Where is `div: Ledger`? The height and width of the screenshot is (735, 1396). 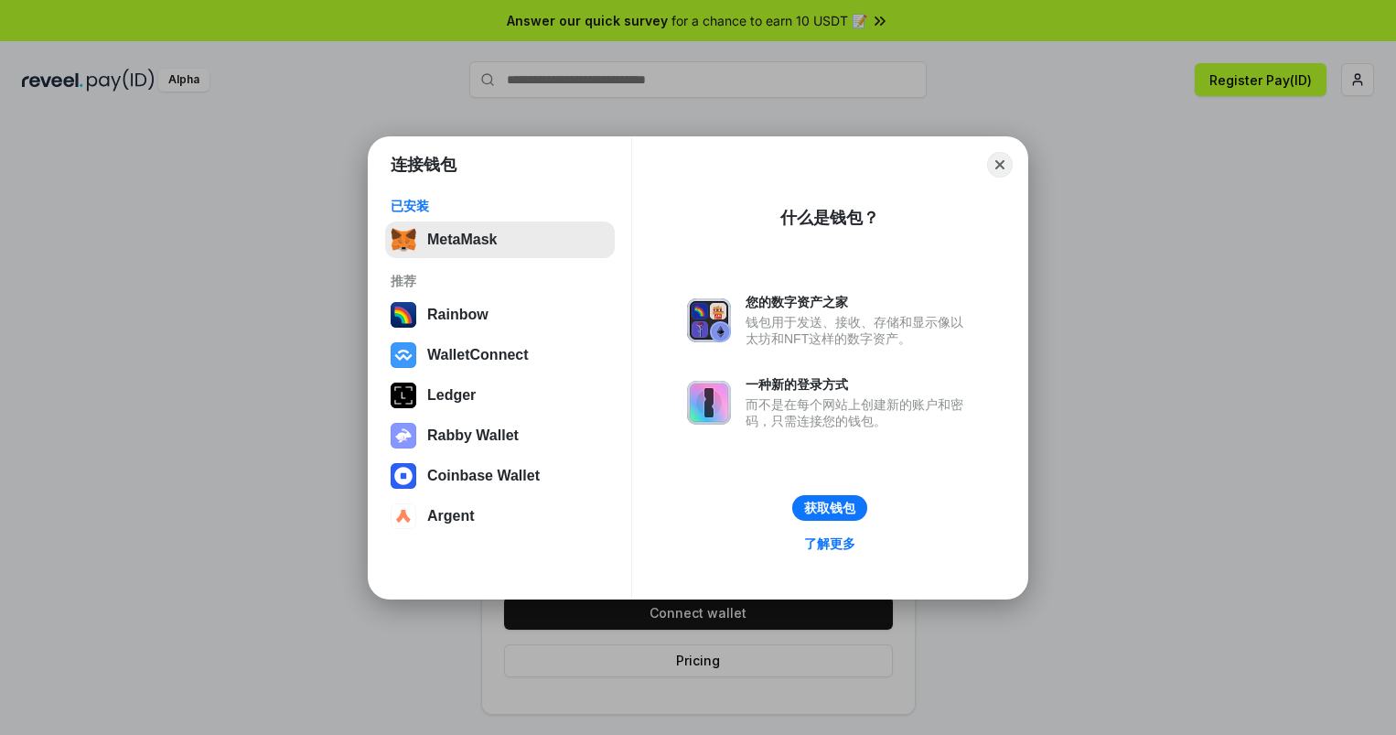 div: Ledger is located at coordinates (451, 395).